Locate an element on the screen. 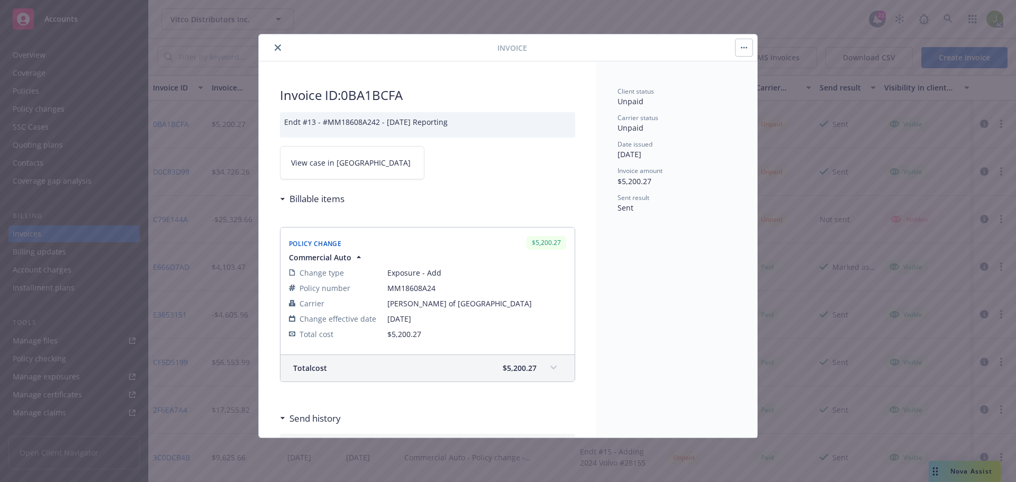  span: Change effective date is located at coordinates (337, 318).